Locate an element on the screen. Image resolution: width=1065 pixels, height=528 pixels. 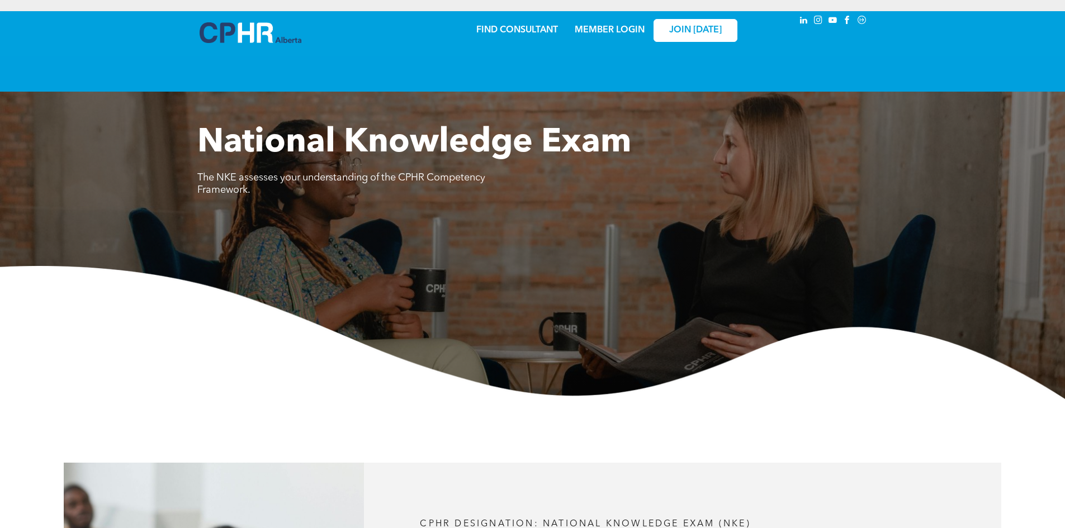
a: MEMBER LOGIN is located at coordinates (610, 30).